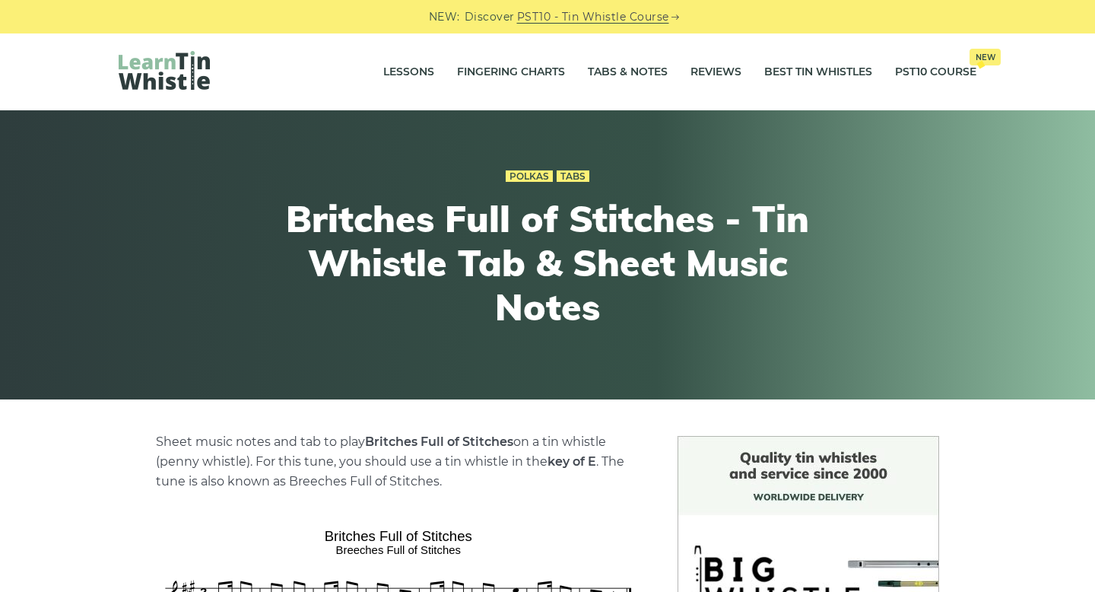  What do you see at coordinates (572, 461) in the screenshot?
I see `strong: key of E` at bounding box center [572, 461].